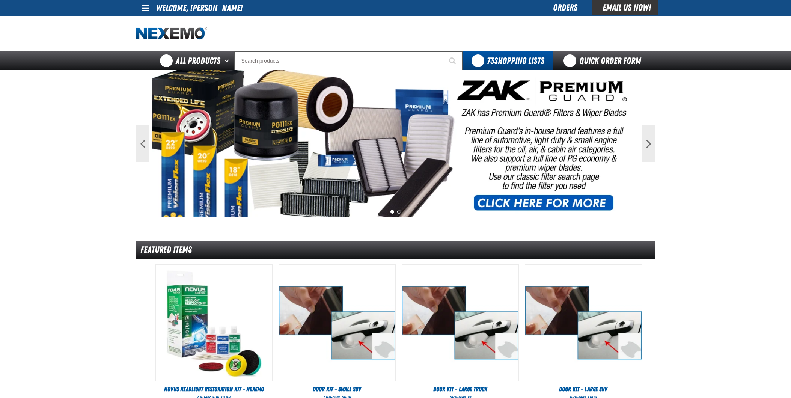  What do you see at coordinates (460, 323) in the screenshot?
I see `img: Door Kit - Large Truck` at bounding box center [460, 323].